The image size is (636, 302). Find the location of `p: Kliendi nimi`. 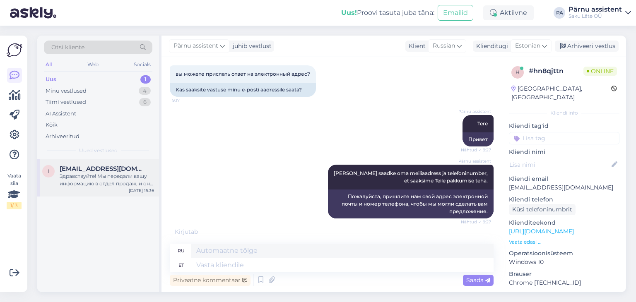

p: Kliendi nimi is located at coordinates (564, 152).